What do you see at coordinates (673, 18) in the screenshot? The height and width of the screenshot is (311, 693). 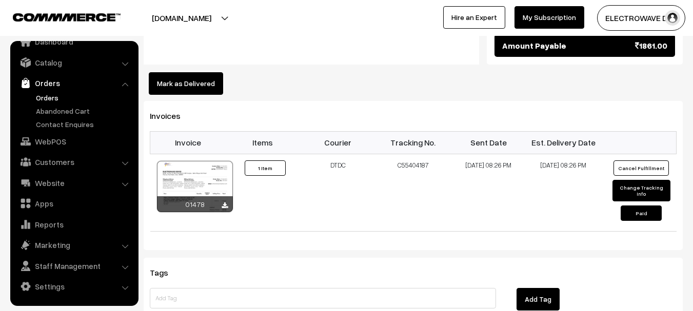 I see `img: user` at bounding box center [673, 18].